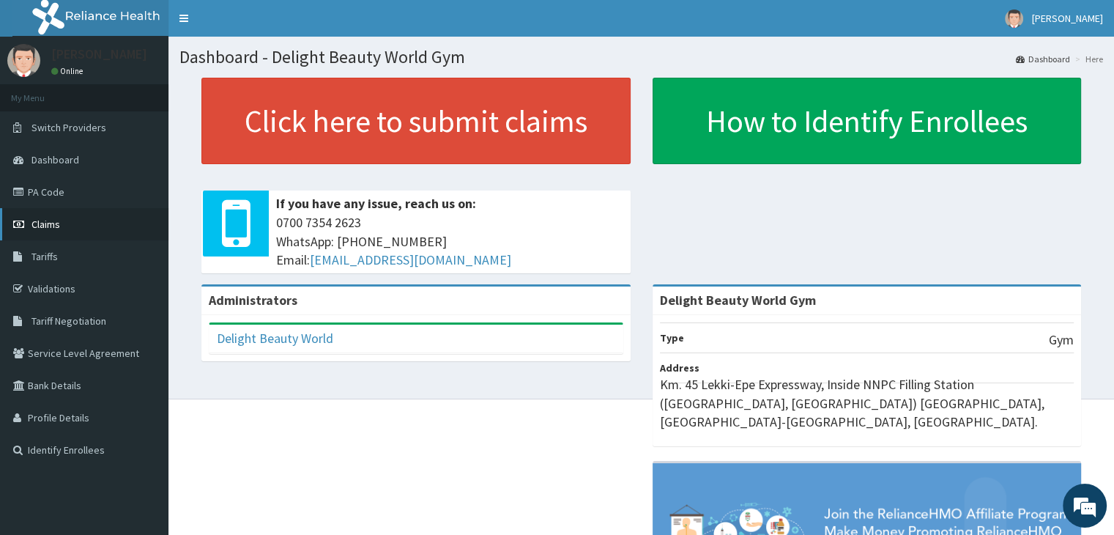  Describe the element at coordinates (641, 57) in the screenshot. I see `h1: Dashboard - Delight Beauty World Gym` at that location.